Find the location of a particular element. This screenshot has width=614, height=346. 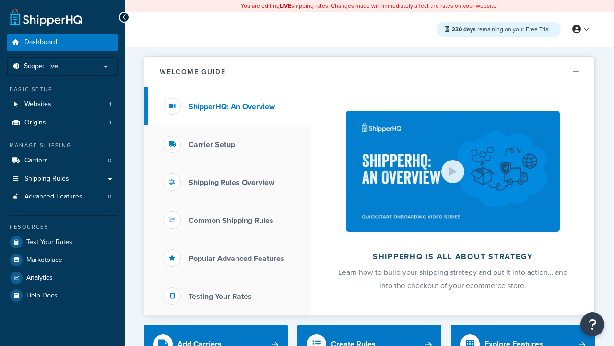

li: Carriers is located at coordinates (62, 160).